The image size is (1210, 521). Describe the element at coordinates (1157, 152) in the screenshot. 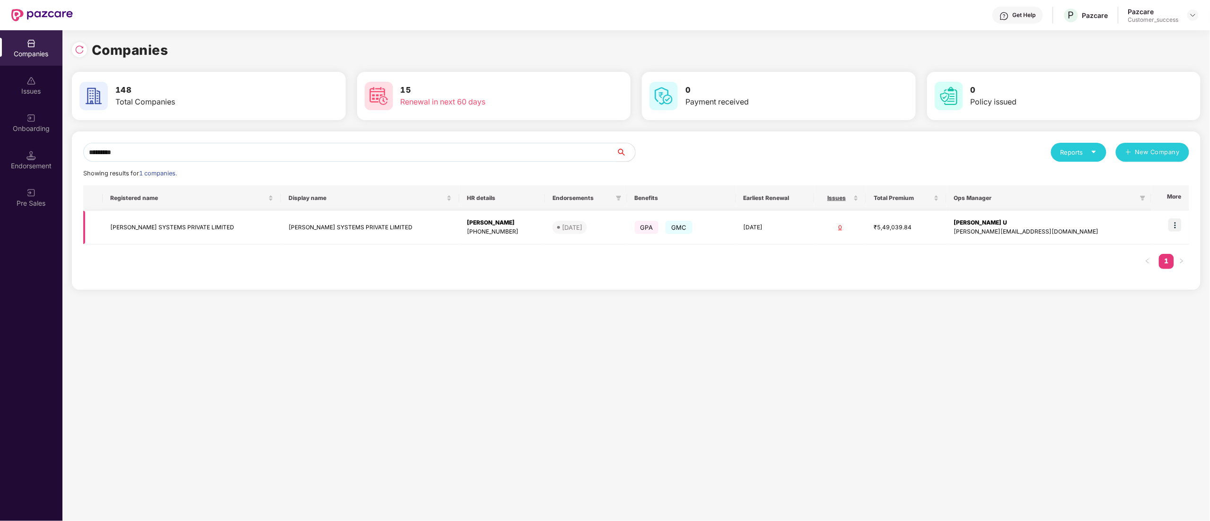

I see `span: New Company` at that location.